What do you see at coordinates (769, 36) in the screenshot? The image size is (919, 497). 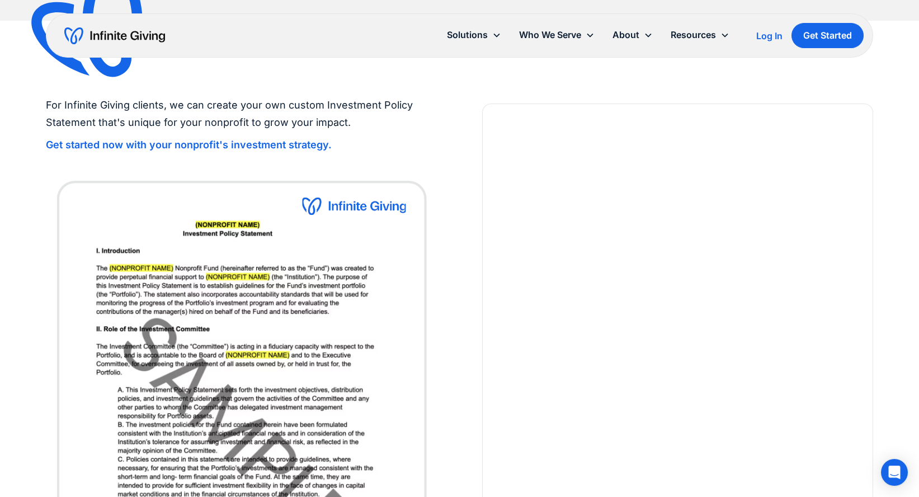 I see `a: Log In` at bounding box center [769, 36].